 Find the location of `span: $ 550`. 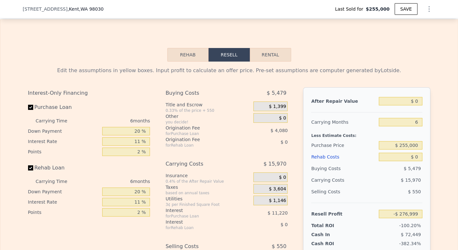

span: $ 550 is located at coordinates (415, 192).